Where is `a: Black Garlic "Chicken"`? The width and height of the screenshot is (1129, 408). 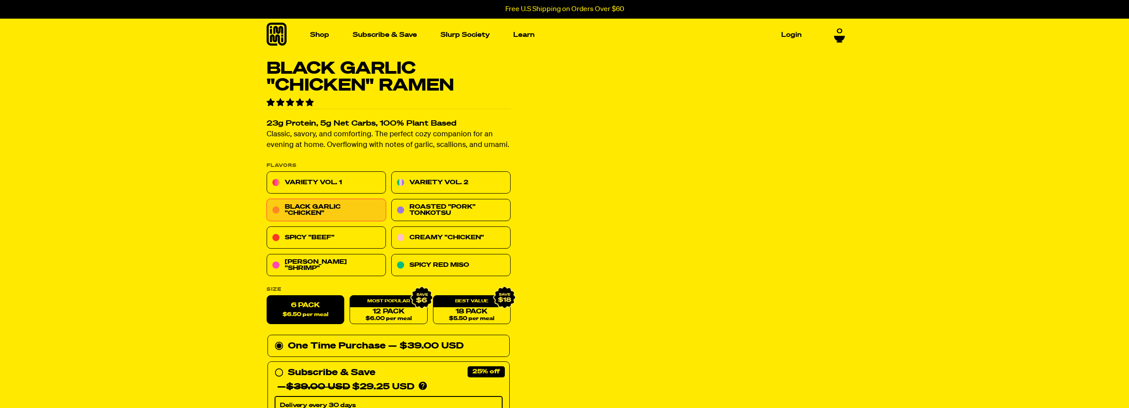 a: Black Garlic "Chicken" is located at coordinates (326, 210).